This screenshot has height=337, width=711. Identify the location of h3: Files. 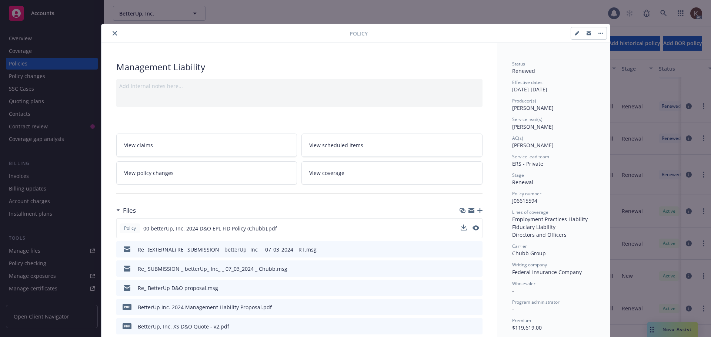
(129, 211).